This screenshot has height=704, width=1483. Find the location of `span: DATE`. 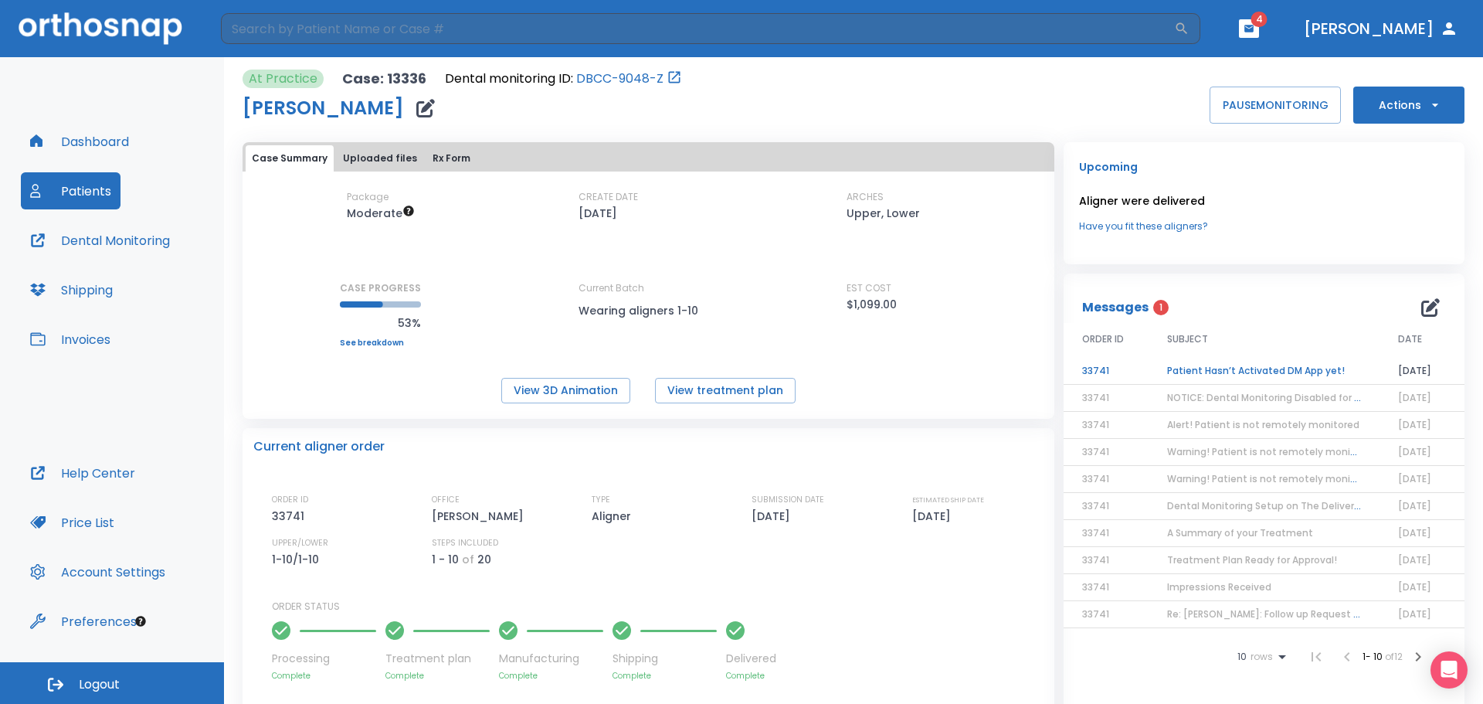

span: DATE is located at coordinates (1410, 339).